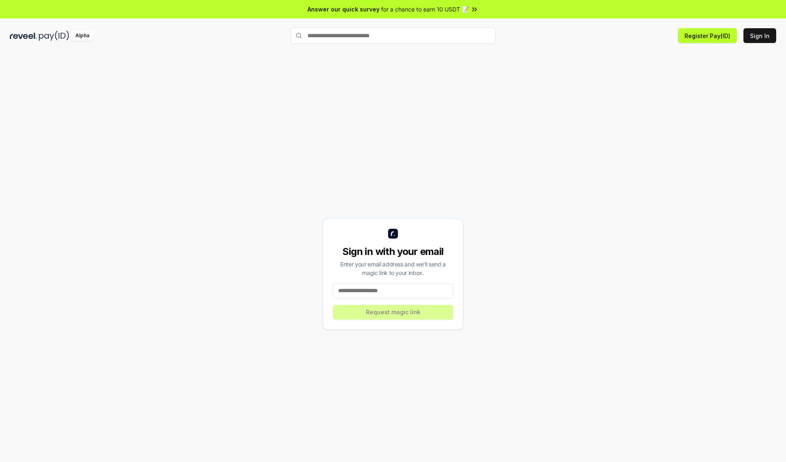 Image resolution: width=786 pixels, height=462 pixels. Describe the element at coordinates (707, 36) in the screenshot. I see `button: Register Pay(ID)` at that location.